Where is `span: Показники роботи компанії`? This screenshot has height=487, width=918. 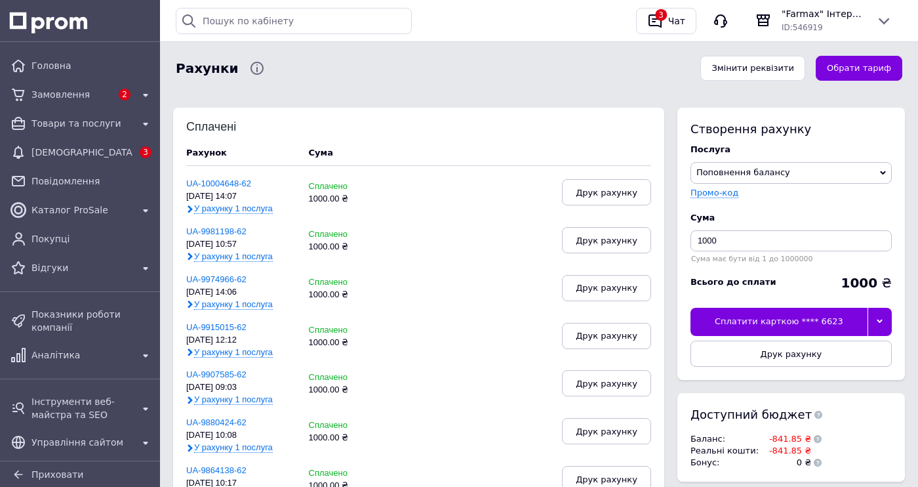 span: Показники роботи компанії is located at coordinates (92, 321).